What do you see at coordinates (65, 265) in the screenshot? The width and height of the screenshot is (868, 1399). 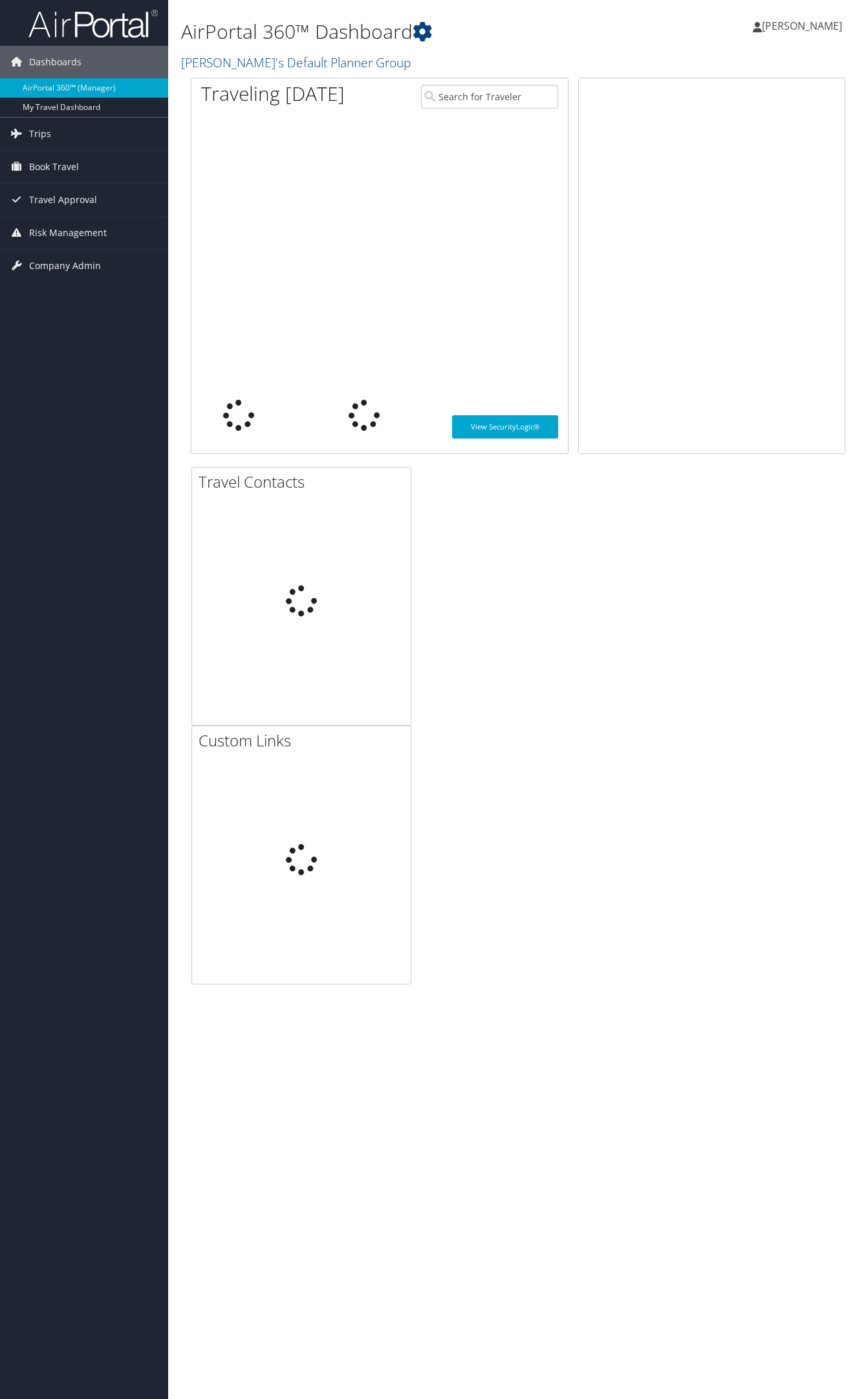 I see `span: Company Admin` at bounding box center [65, 265].